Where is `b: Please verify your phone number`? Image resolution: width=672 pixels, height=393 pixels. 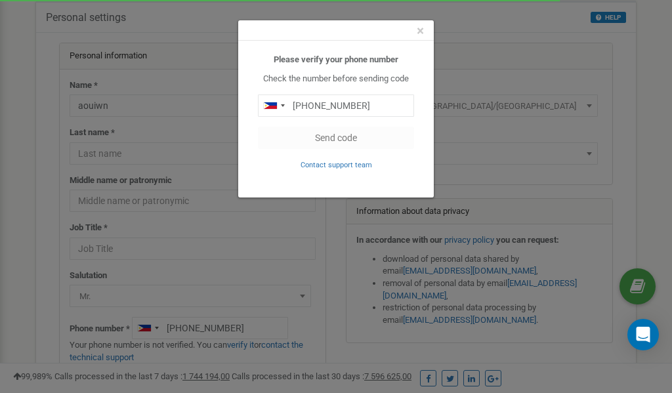
b: Please verify your phone number is located at coordinates (336, 59).